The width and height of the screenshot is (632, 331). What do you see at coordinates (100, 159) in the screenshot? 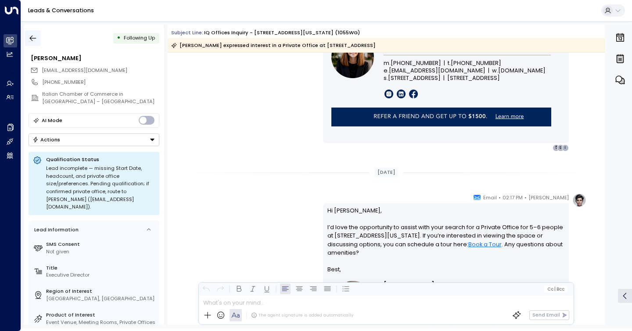
I see `p: Qualification Status` at bounding box center [100, 159].